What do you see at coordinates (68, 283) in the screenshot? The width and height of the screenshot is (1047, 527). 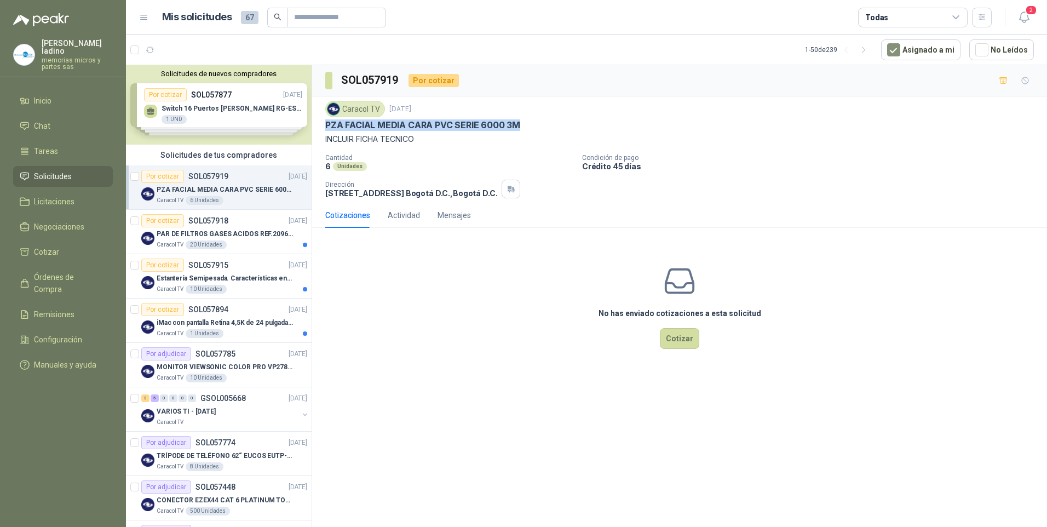 I see `span: Órdenes de Compra` at bounding box center [68, 283].